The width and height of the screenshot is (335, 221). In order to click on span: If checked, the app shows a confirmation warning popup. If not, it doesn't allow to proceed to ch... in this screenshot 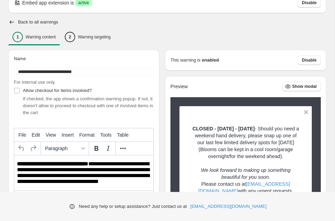, I will do `click(88, 106)`.